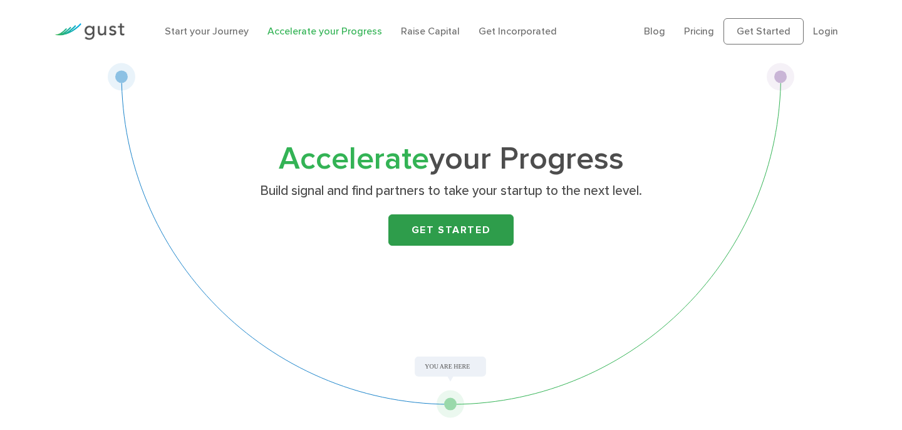  Describe the element at coordinates (451, 159) in the screenshot. I see `h1: your Progress` at that location.